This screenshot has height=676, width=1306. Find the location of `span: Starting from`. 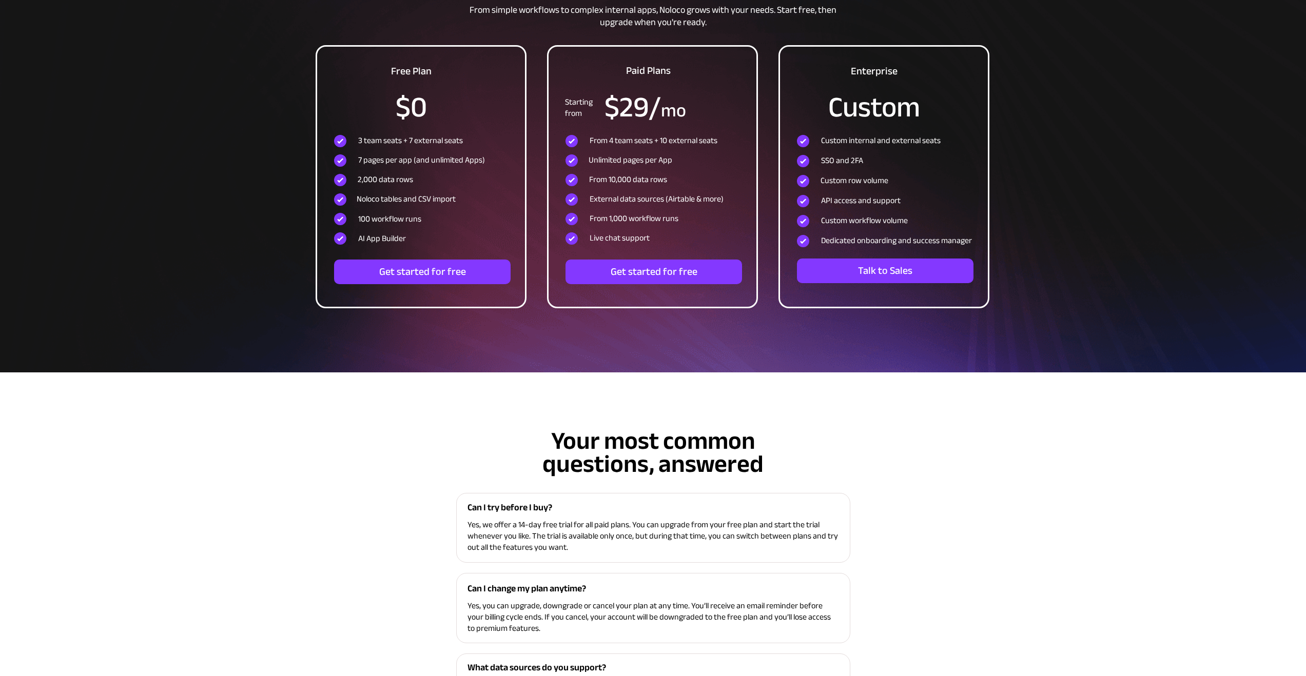

span: Starting from is located at coordinates (579, 108).